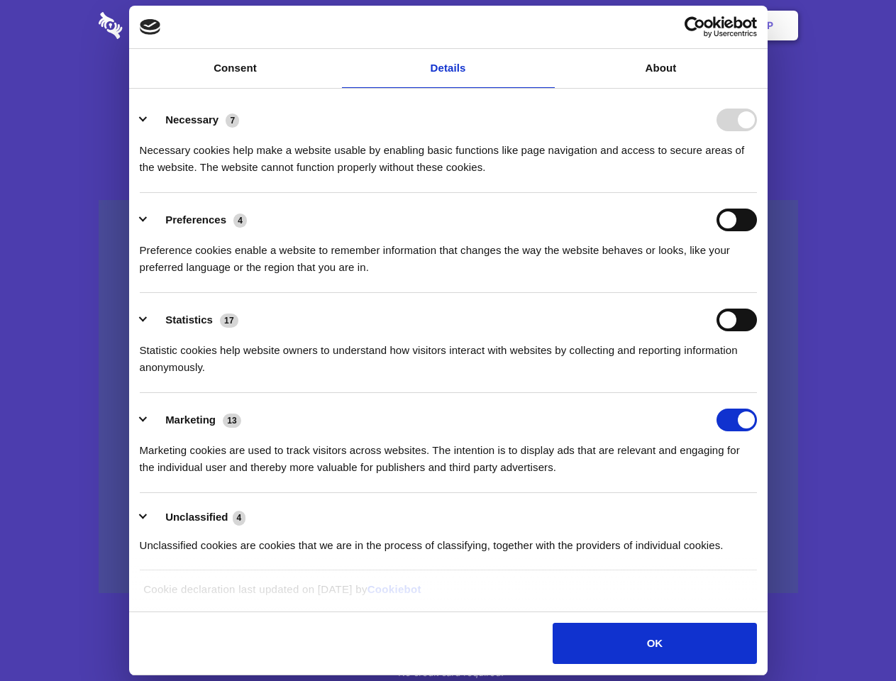  I want to click on div: Necessary cookies help make a website usable by enabling basic functions like page navigation and..., so click(448, 153).